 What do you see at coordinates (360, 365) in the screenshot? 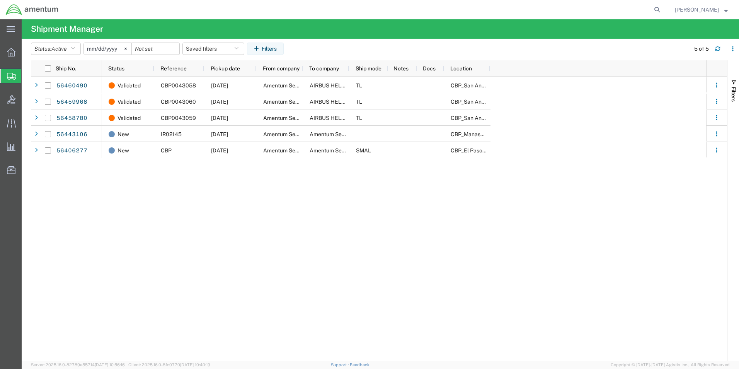
I see `a: Feedback` at bounding box center [360, 365].